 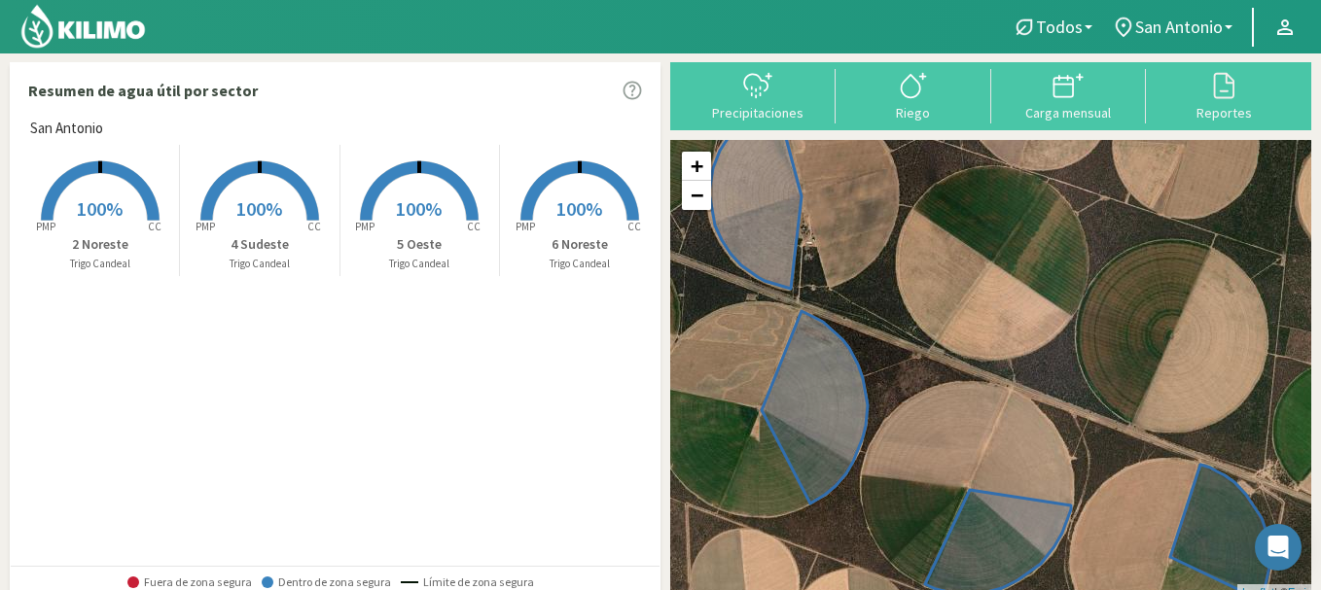 I want to click on span: Dentro de zona segura, so click(x=326, y=582).